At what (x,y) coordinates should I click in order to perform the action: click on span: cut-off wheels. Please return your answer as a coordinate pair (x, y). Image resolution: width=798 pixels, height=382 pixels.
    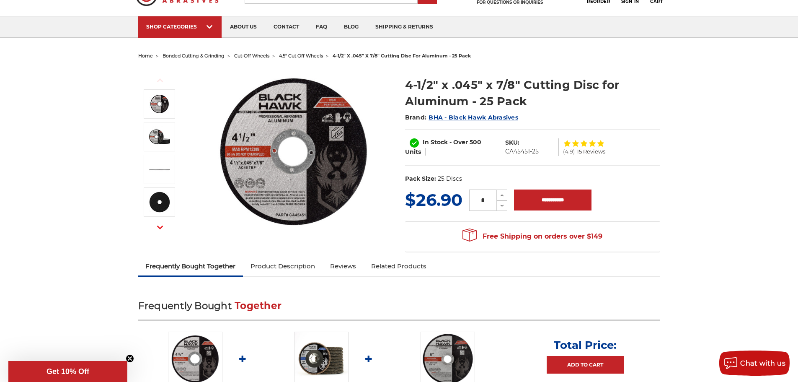
    Looking at the image, I should click on (252, 56).